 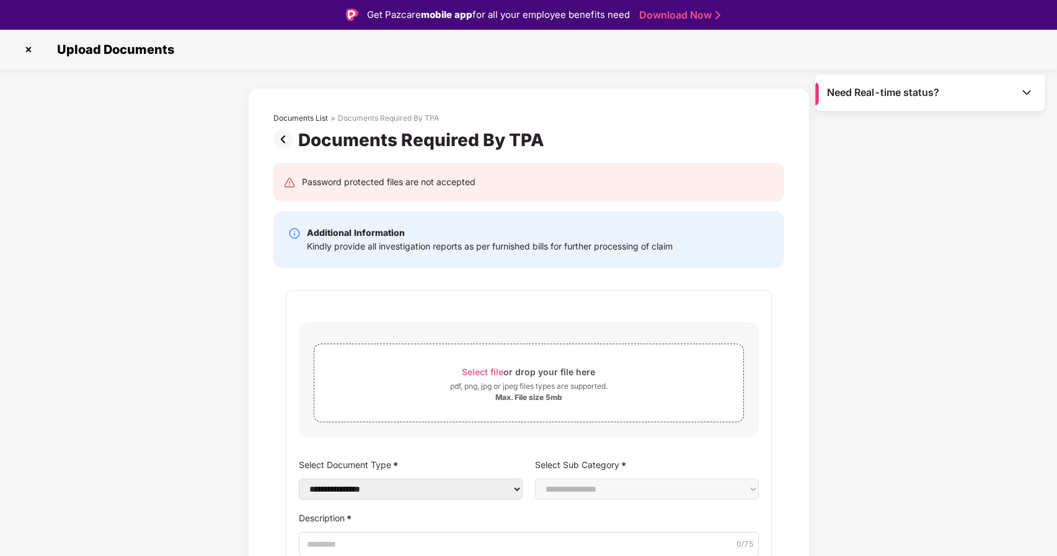 What do you see at coordinates (718, 15) in the screenshot?
I see `img: Stroke` at bounding box center [718, 15].